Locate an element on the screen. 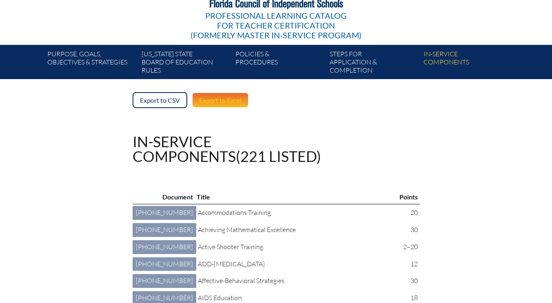 The width and height of the screenshot is (552, 303). p: Document is located at coordinates (163, 197).